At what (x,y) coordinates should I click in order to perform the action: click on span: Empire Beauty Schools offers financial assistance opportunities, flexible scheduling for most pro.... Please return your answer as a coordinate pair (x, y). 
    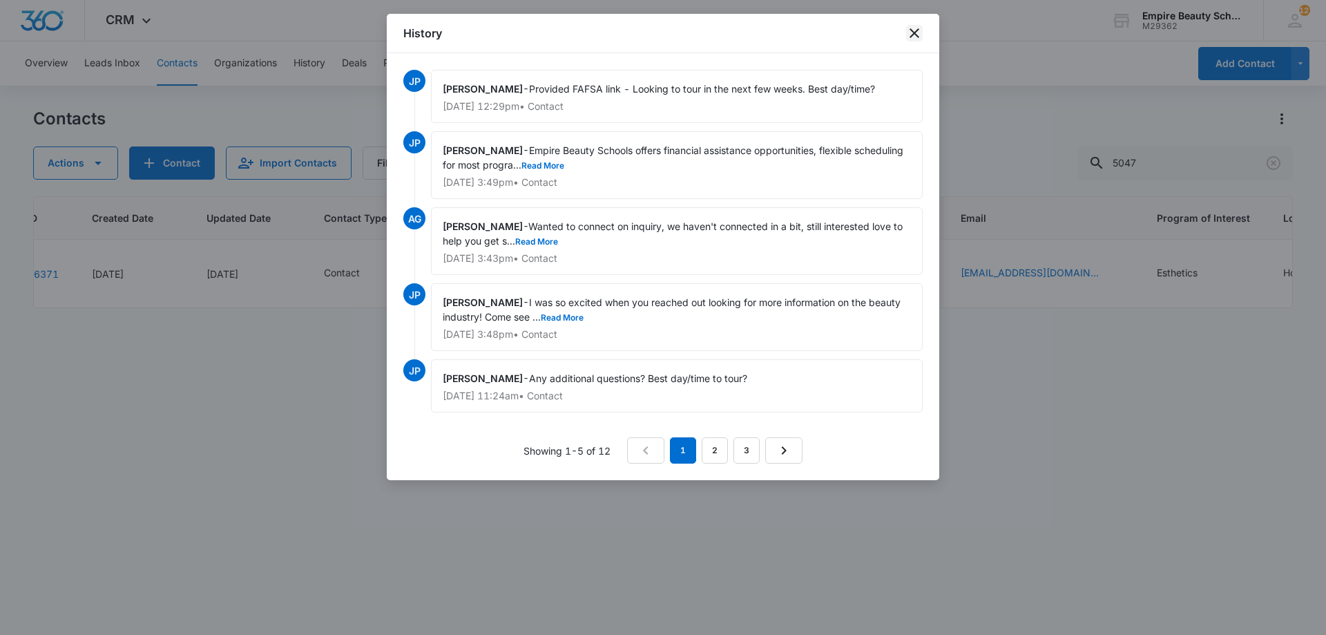
    Looking at the image, I should click on (674, 157).